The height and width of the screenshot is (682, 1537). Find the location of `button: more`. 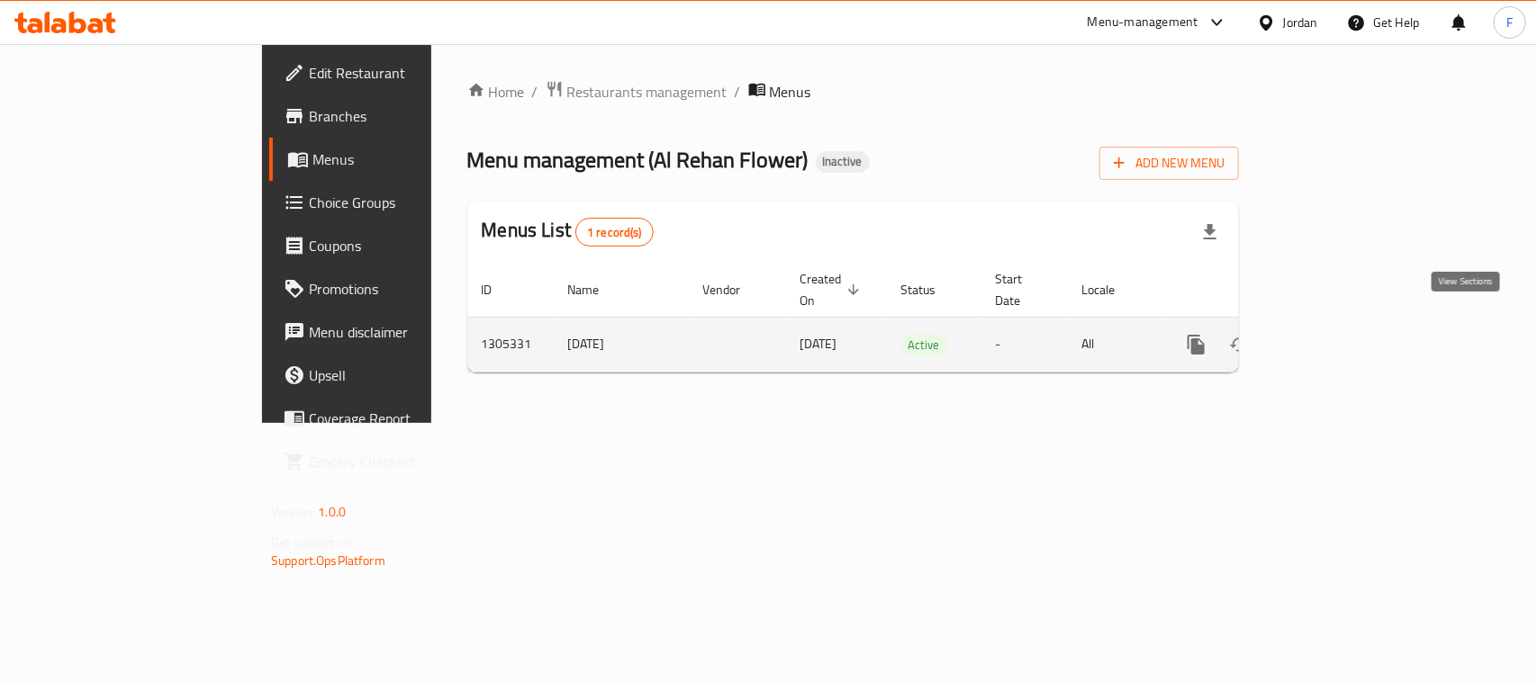

button: more is located at coordinates (1197, 345).